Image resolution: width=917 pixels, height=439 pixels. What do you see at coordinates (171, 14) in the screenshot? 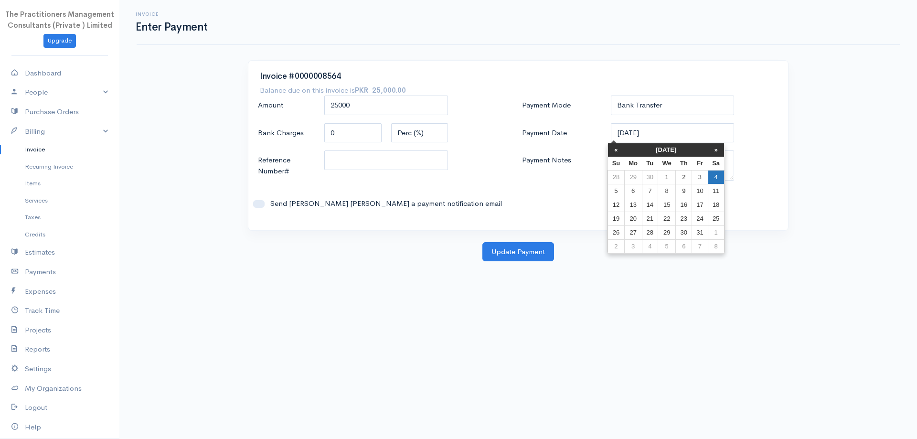
I see `h6: Invoice` at bounding box center [171, 14].